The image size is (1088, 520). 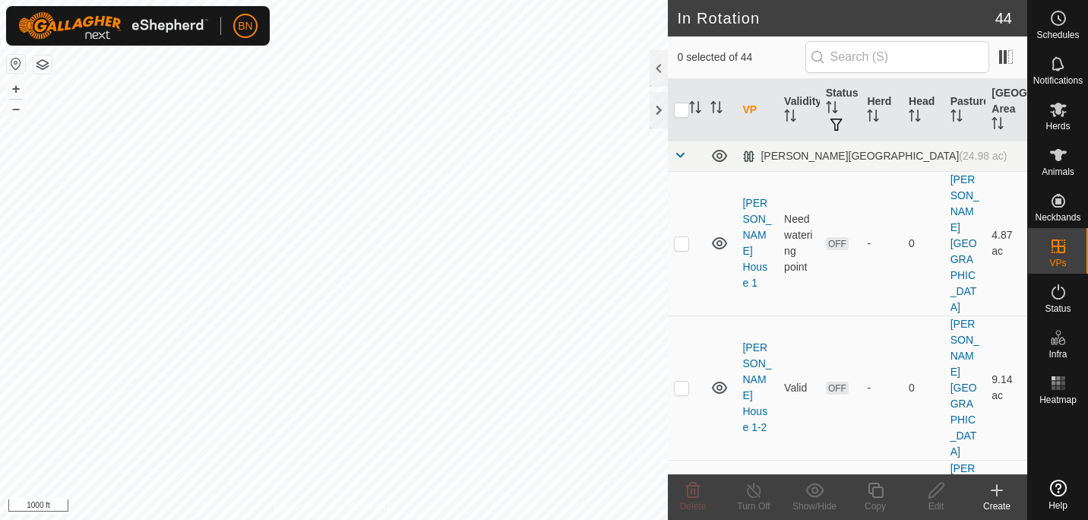 I want to click on span: Infra, so click(x=1057, y=354).